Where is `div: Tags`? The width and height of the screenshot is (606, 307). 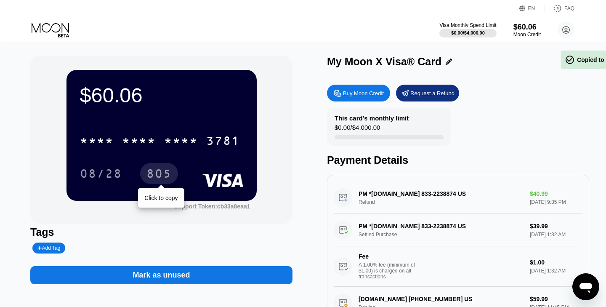
div: Tags is located at coordinates (161, 232).